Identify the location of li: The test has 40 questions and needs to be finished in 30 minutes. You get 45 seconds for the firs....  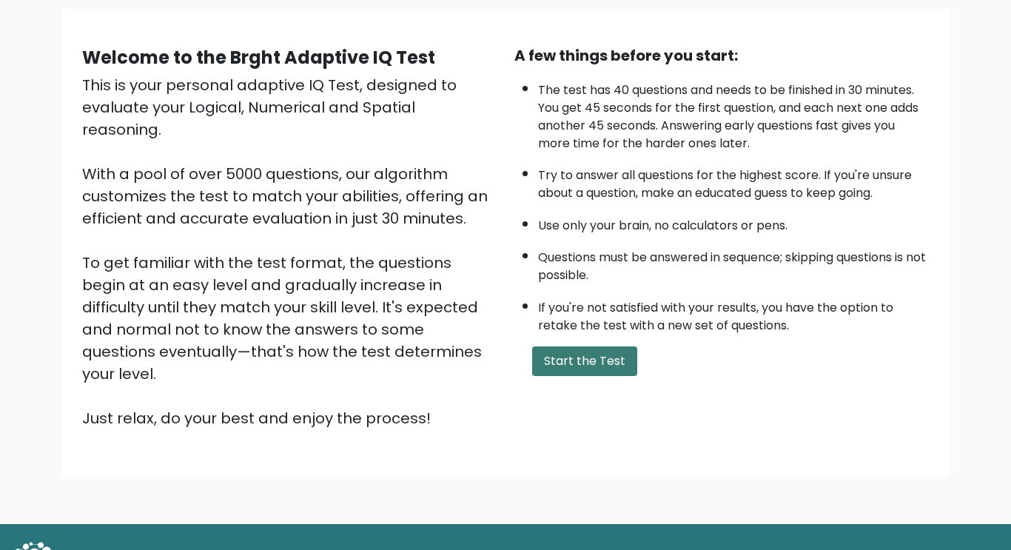
(733, 113).